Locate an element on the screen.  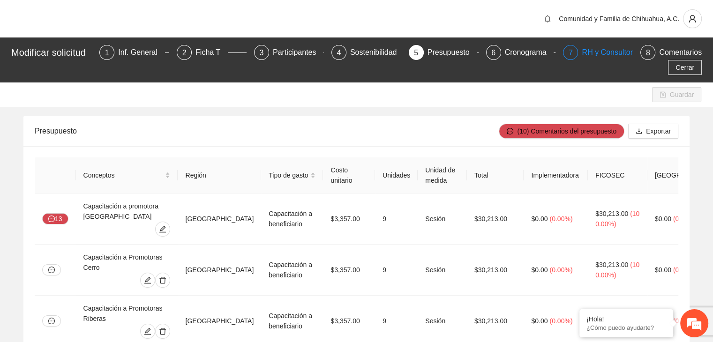
div: Chatee con nosotros ahora is located at coordinates (103, 54).